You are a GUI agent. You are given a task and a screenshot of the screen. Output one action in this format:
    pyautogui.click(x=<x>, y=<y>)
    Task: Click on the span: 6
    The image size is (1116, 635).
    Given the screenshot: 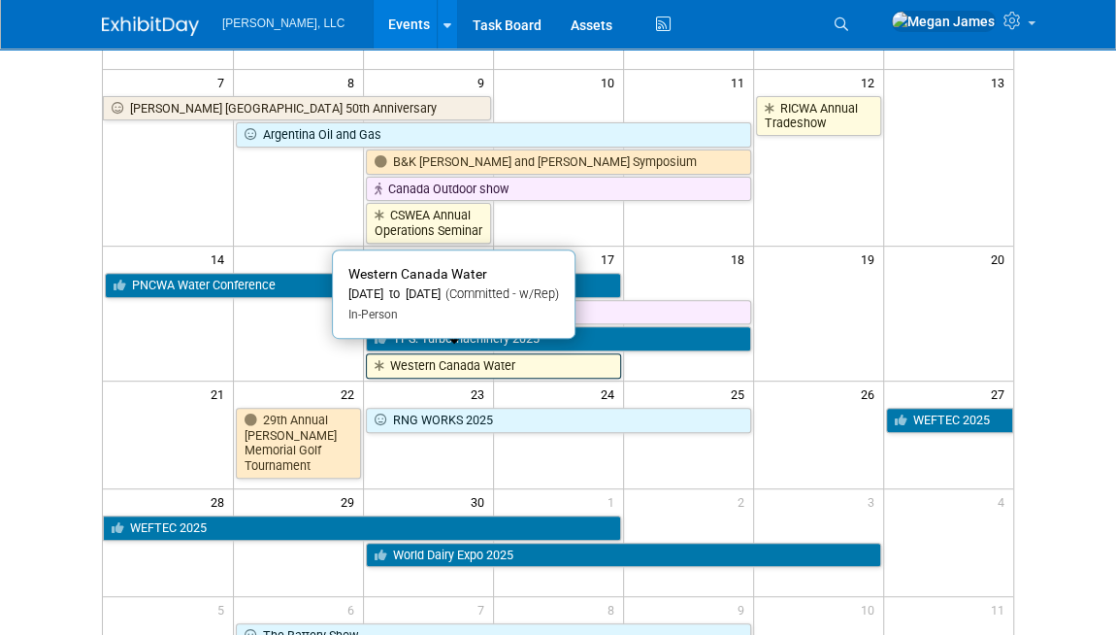 What is the action you would take?
    pyautogui.click(x=354, y=608)
    